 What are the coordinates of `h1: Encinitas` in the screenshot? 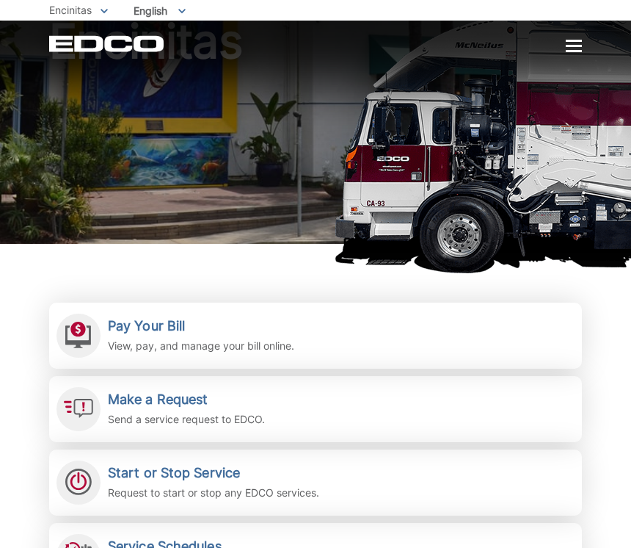 It's located at (316, 134).